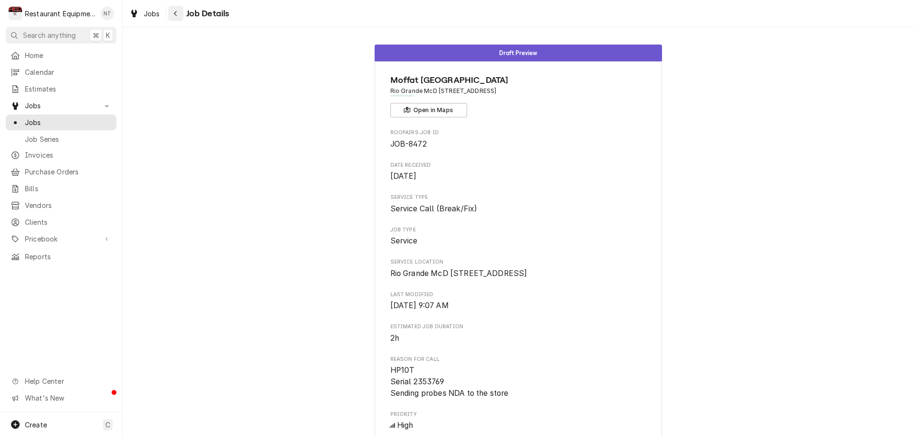 The width and height of the screenshot is (914, 437). Describe the element at coordinates (518, 236) in the screenshot. I see `div: Job Type` at that location.